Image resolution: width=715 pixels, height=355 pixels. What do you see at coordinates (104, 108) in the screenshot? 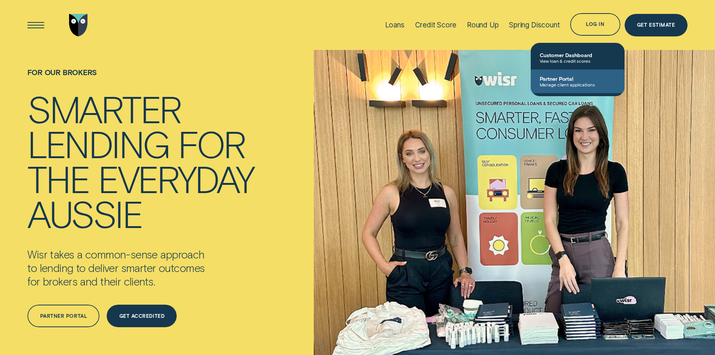
I see `div: Smarter` at bounding box center [104, 108].